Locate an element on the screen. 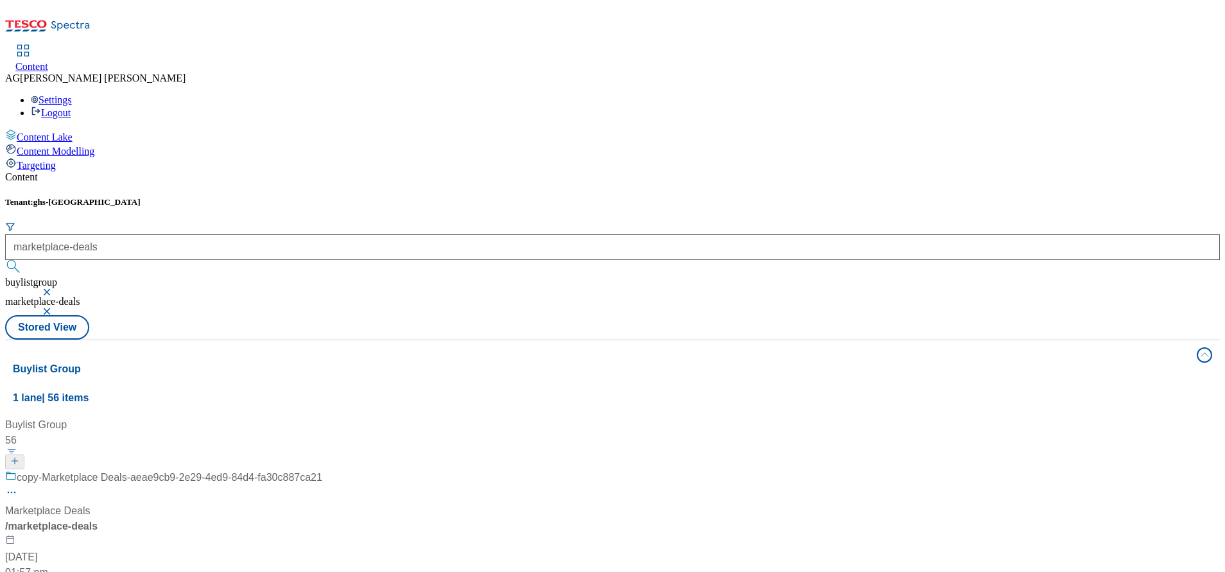 The height and width of the screenshot is (572, 1225). span: Targeting is located at coordinates (36, 165).